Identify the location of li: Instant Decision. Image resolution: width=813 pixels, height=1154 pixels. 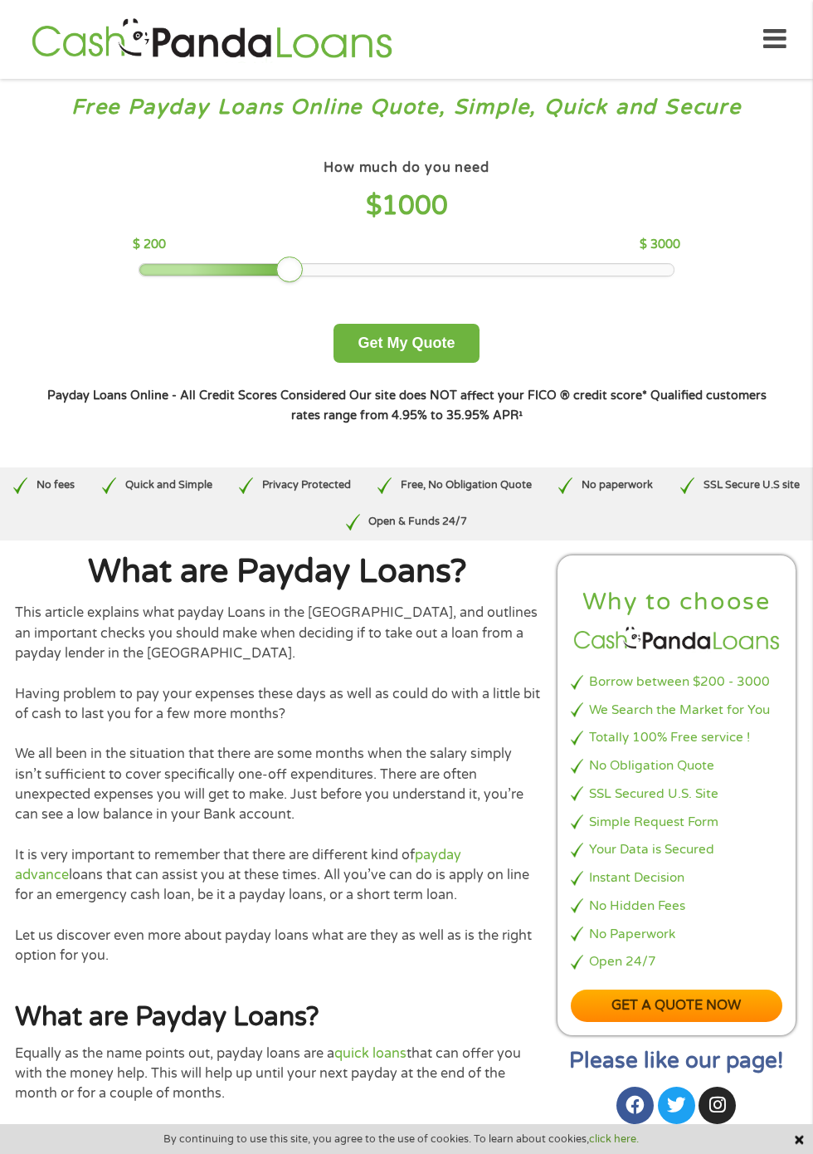
(677, 877).